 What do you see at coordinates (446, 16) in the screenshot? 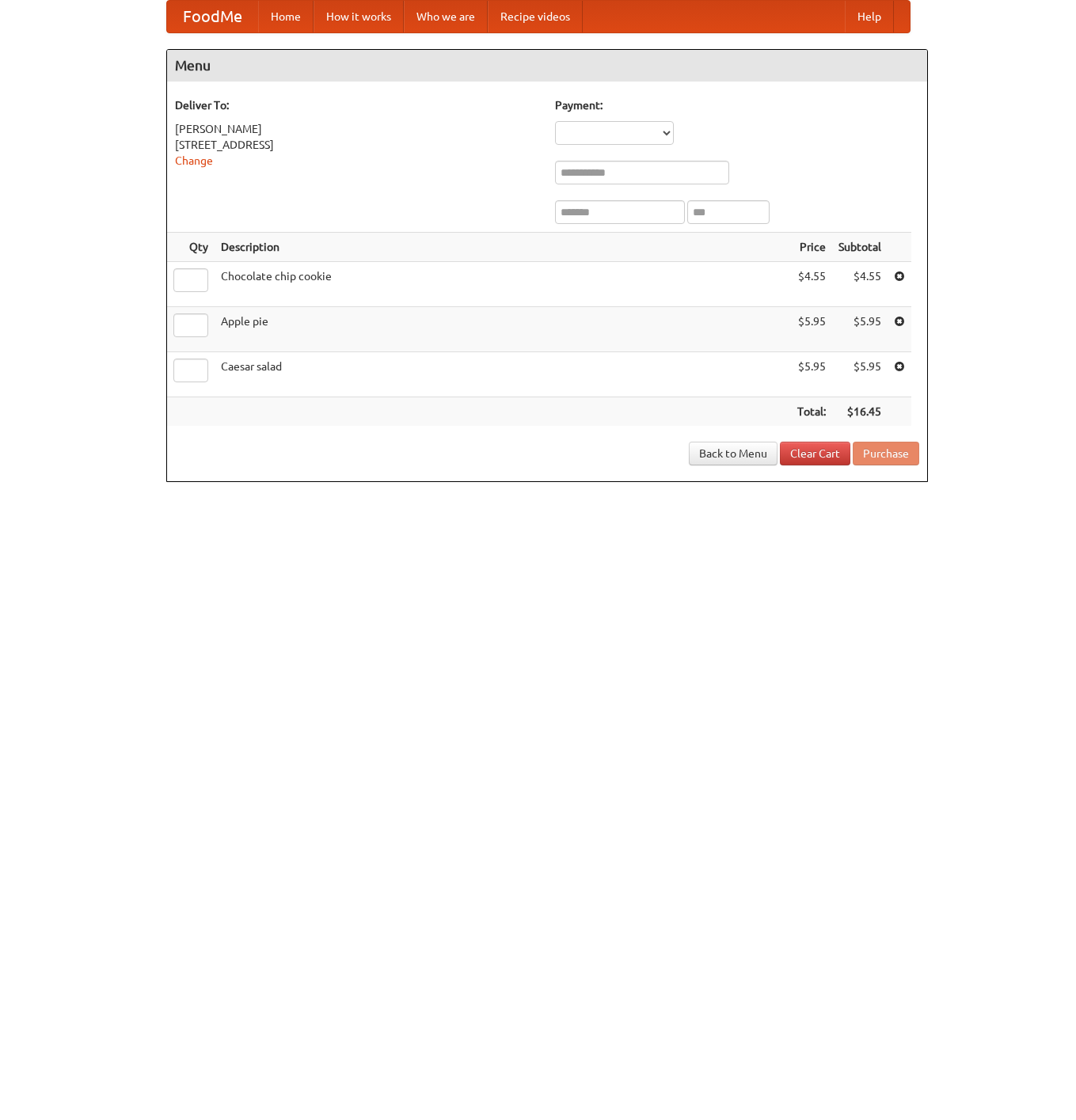
I see `a: Who we are` at bounding box center [446, 16].